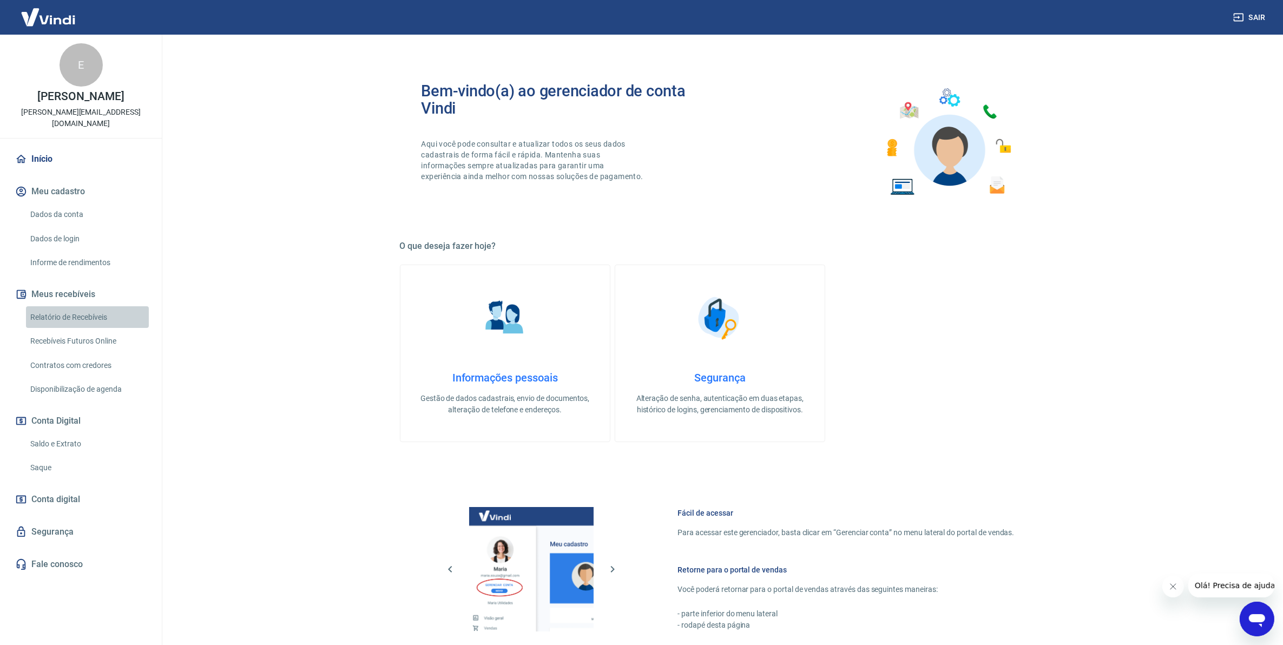 This screenshot has height=645, width=1283. I want to click on p: - rodapé desta página, so click(846, 625).